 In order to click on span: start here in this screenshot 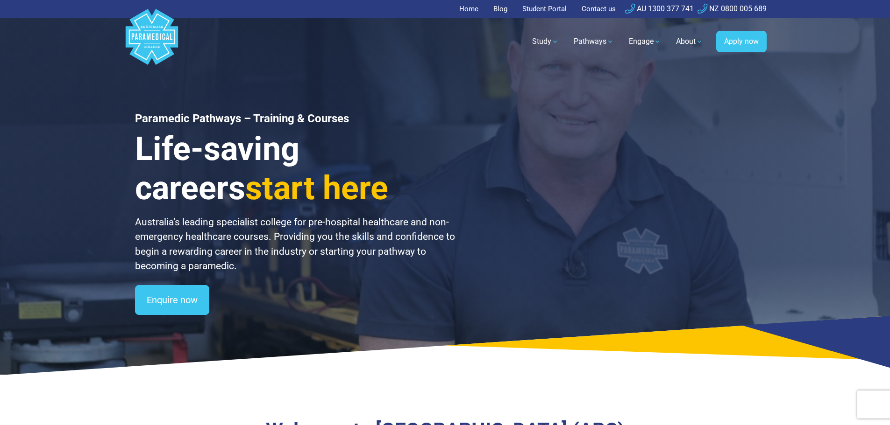, I will do `click(317, 188)`.